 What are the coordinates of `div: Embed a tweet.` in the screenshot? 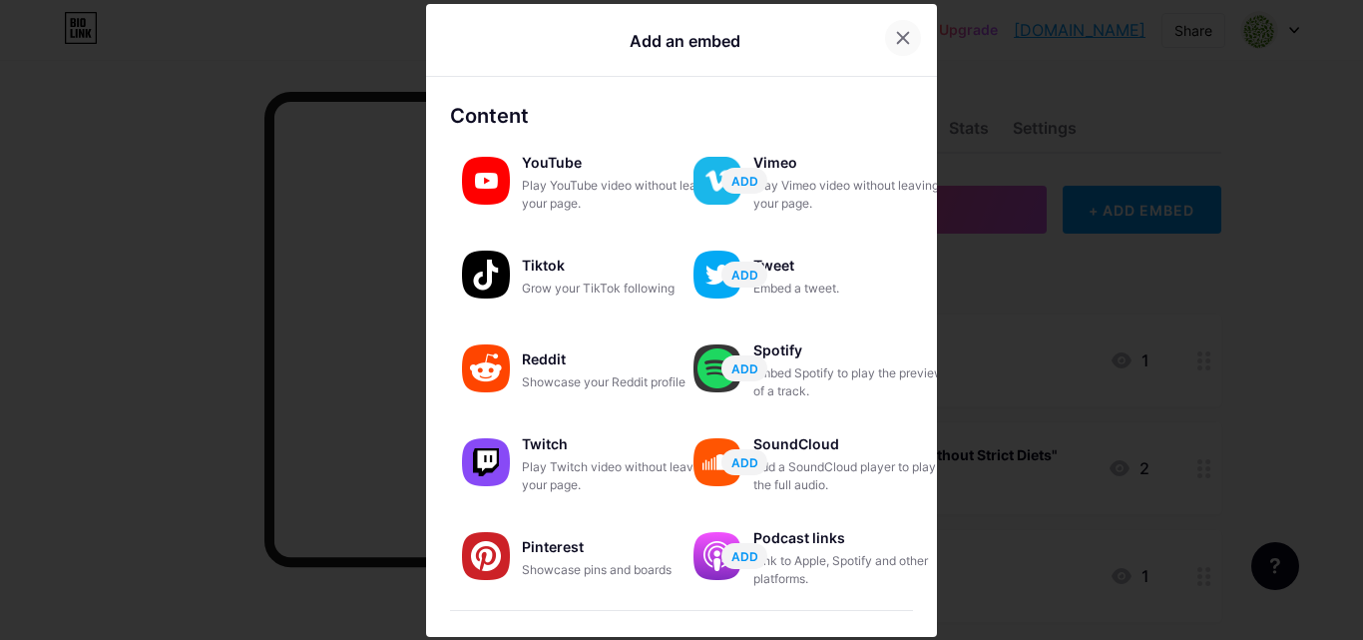 It's located at (853, 288).